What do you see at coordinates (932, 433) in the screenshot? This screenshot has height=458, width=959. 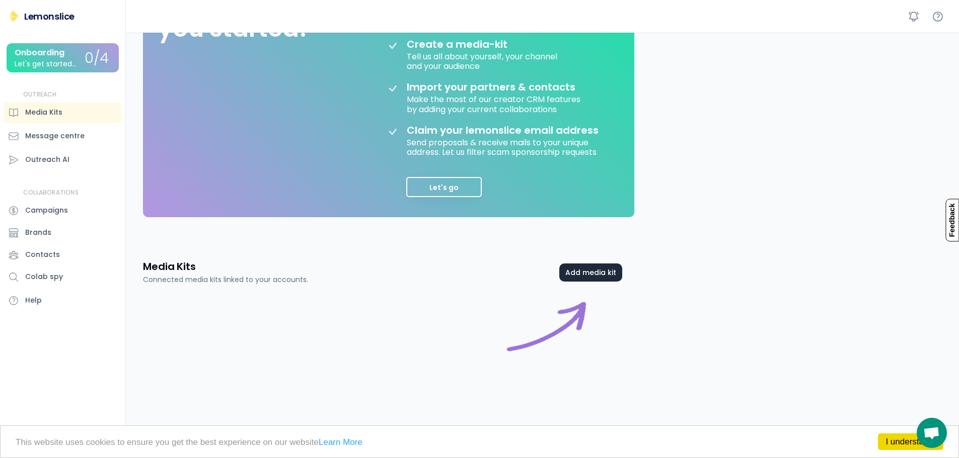 I see `div: Open chat` at bounding box center [932, 433].